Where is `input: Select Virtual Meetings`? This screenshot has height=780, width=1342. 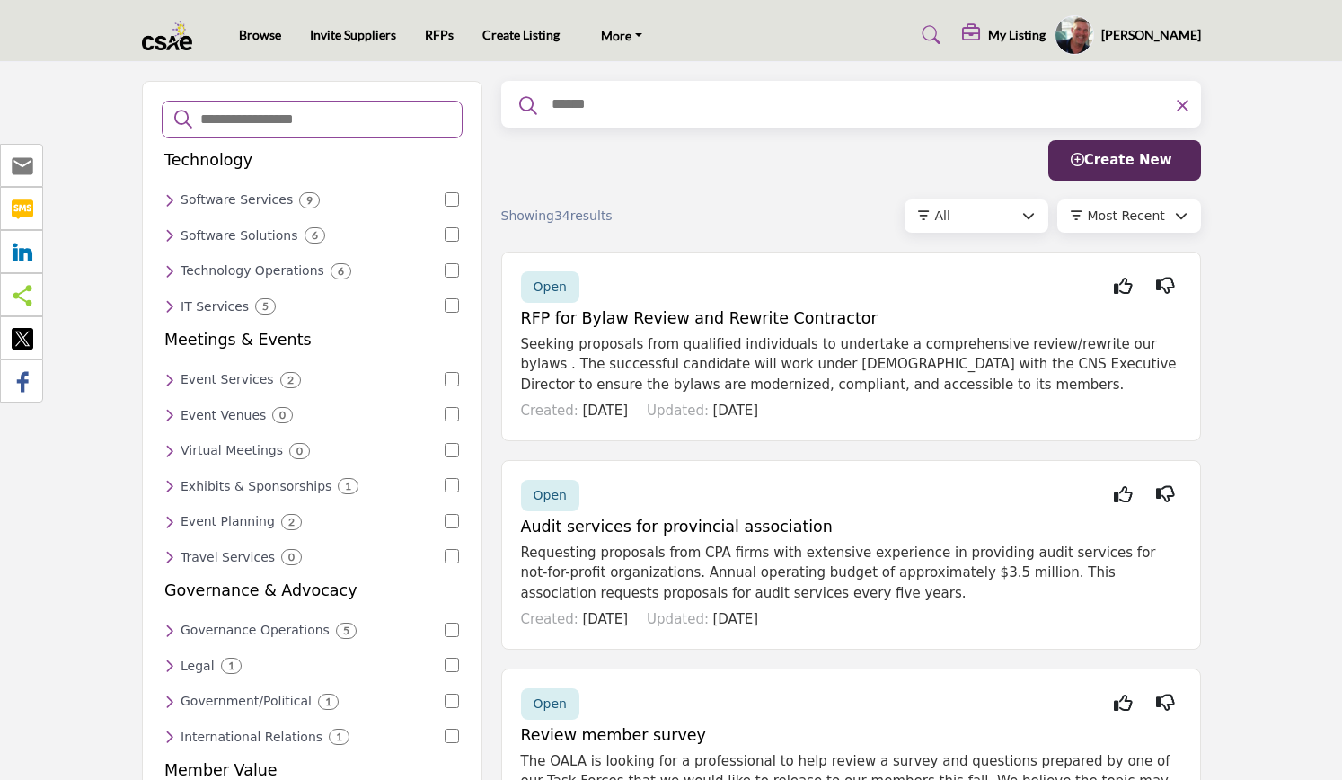 input: Select Virtual Meetings is located at coordinates (452, 450).